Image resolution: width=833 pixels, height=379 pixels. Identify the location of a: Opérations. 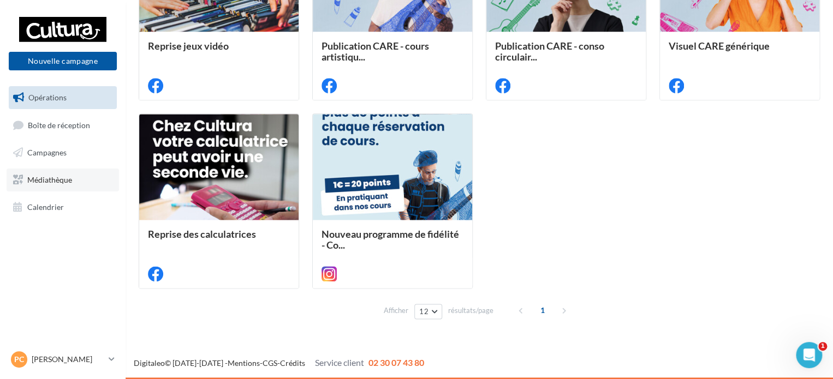
(63, 98).